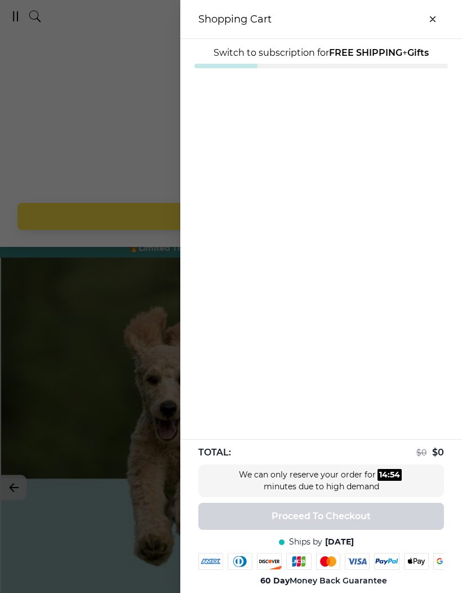 This screenshot has height=593, width=462. I want to click on img: paypal, so click(387, 561).